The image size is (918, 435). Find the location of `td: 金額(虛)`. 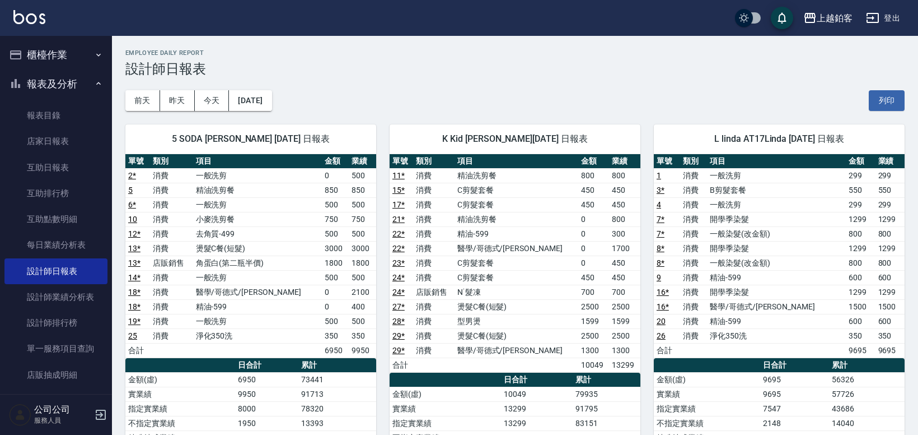

td: 金額(虛) is located at coordinates (445, 394).